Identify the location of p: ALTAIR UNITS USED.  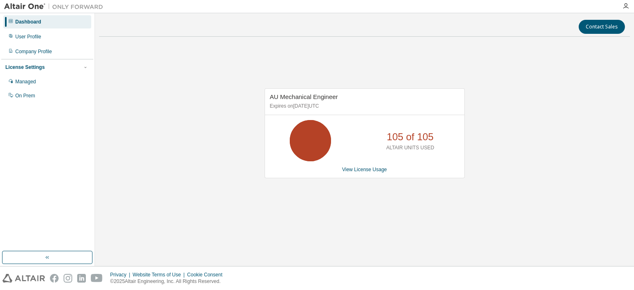
(410, 148).